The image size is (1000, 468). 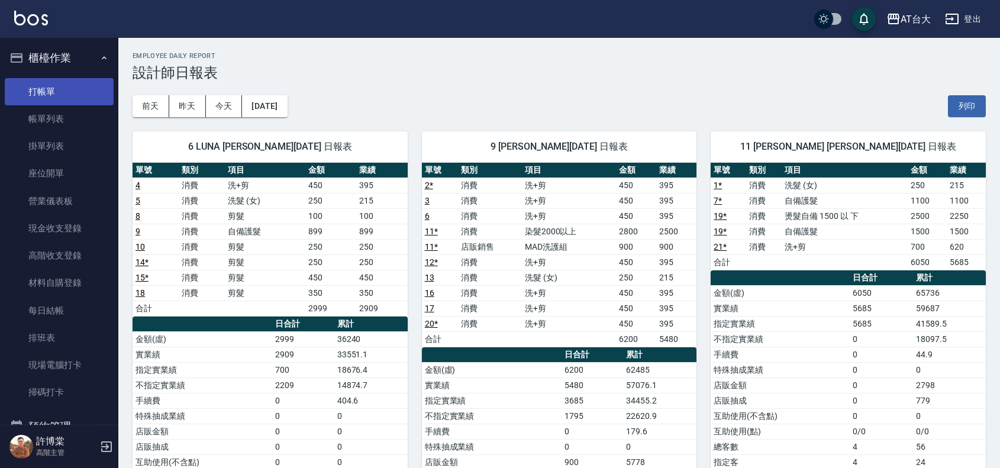 What do you see at coordinates (949, 293) in the screenshot?
I see `td: 65736` at bounding box center [949, 293].